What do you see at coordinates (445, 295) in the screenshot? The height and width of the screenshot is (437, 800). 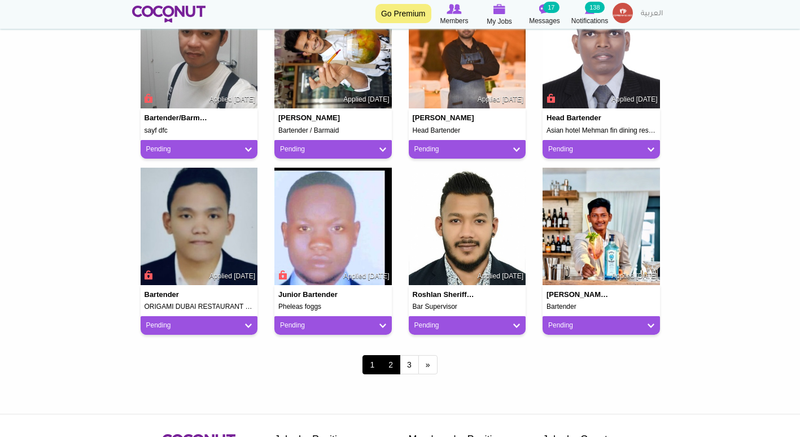 I see `h4: Roshlan Sheriffdeen` at bounding box center [445, 295].